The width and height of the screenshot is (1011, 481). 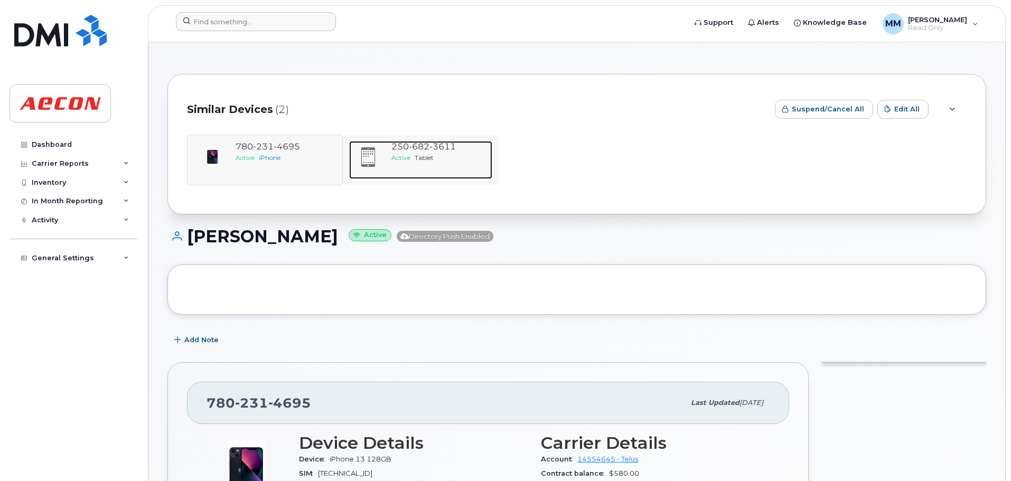 I want to click on span: Suspend/Cancel All, so click(x=828, y=109).